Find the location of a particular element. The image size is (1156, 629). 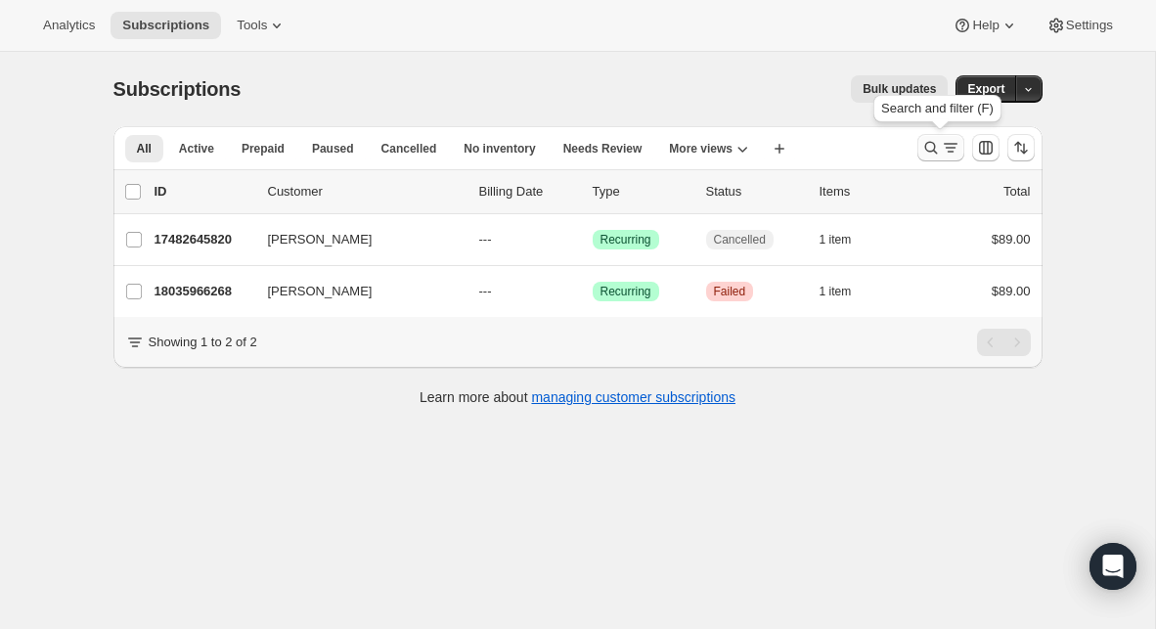

nav: Pagination is located at coordinates (1003, 342).